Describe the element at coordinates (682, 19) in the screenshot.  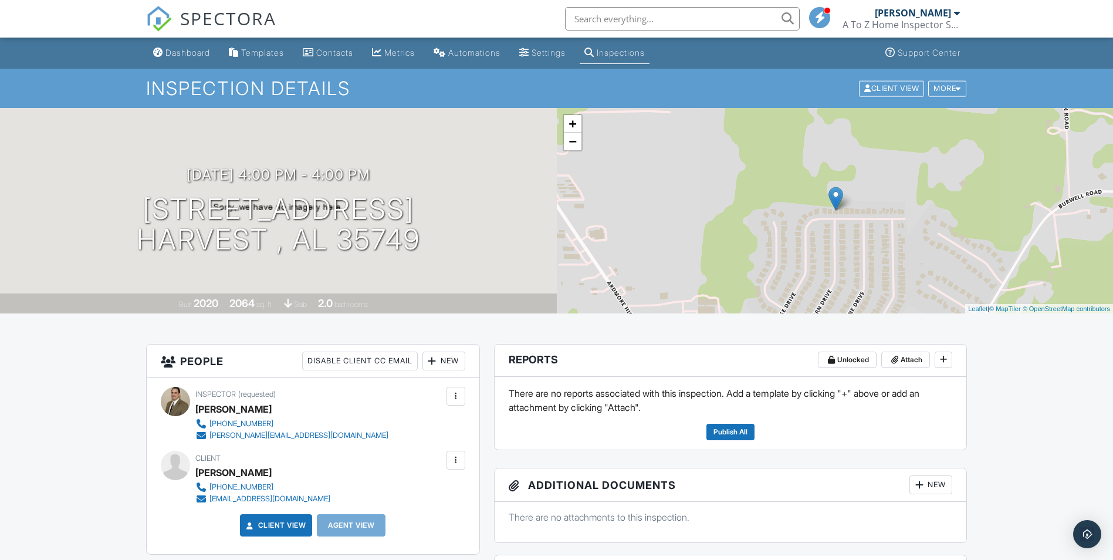
I see `input: Search everything...` at that location.